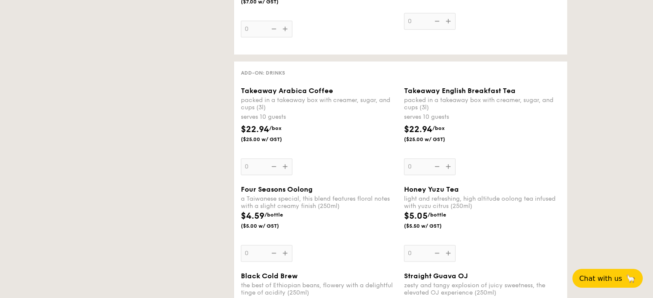  I want to click on span: ($5.50 w/ GST), so click(433, 226).